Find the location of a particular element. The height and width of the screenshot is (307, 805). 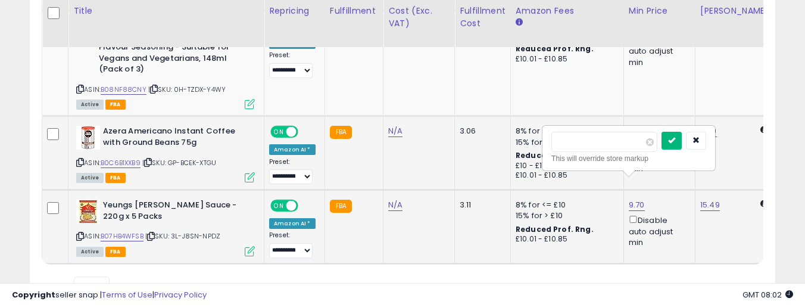

a: B0C6B1XXB9 is located at coordinates (120, 163).